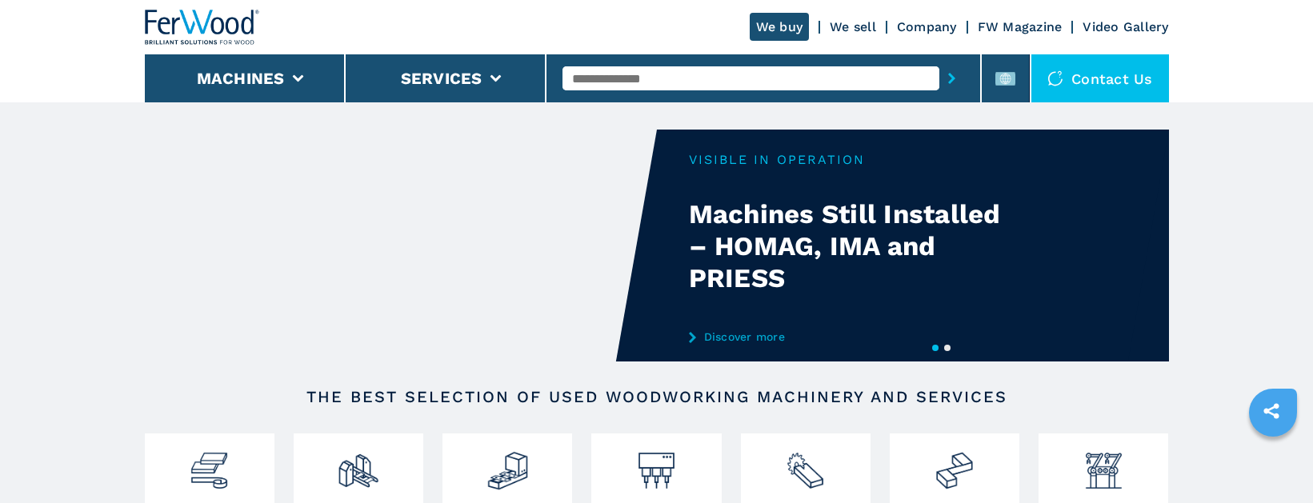  What do you see at coordinates (1104, 465) in the screenshot?
I see `img: automazione.png` at bounding box center [1104, 465].